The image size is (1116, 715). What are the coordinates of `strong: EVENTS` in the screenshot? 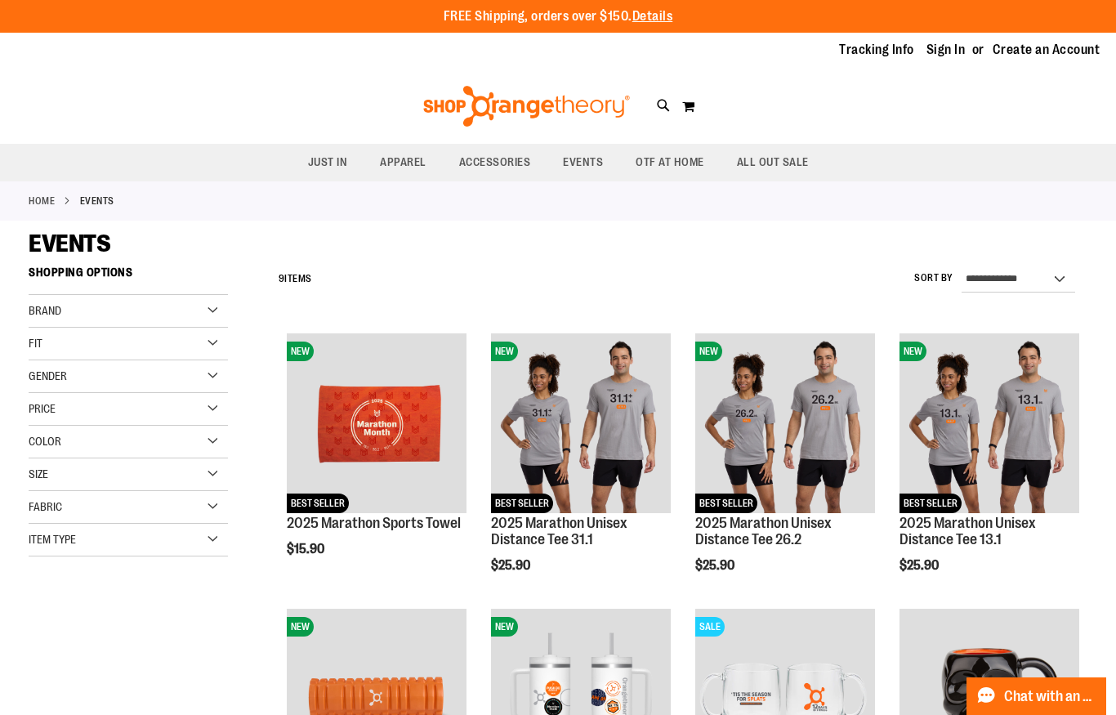 It's located at (97, 201).